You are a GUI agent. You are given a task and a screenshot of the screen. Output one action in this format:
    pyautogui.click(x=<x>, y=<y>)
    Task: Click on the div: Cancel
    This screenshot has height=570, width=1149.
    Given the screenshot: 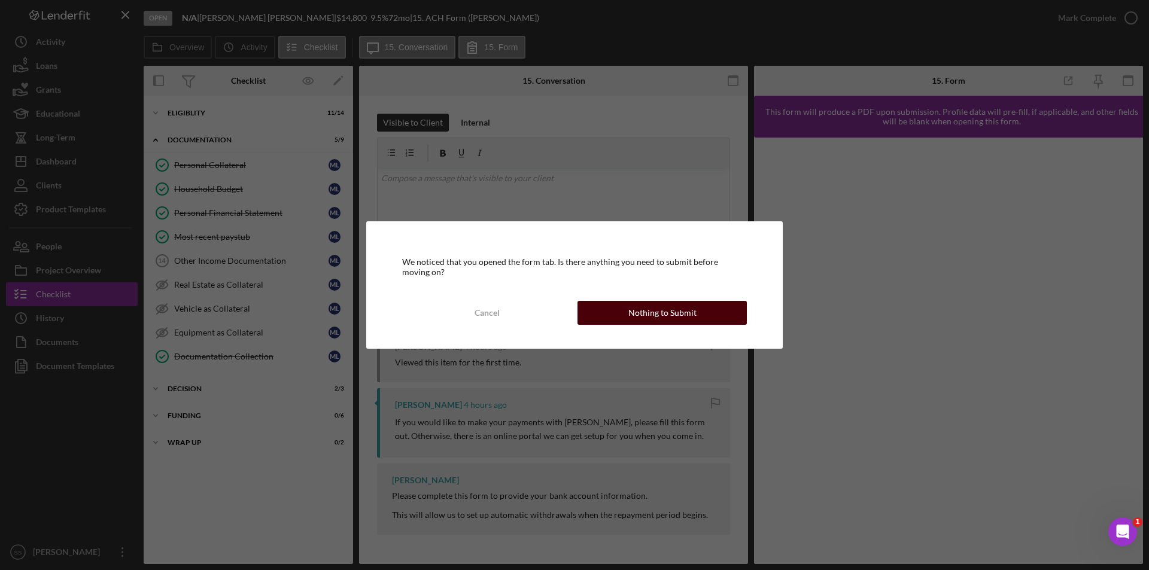 What is the action you would take?
    pyautogui.click(x=487, y=313)
    